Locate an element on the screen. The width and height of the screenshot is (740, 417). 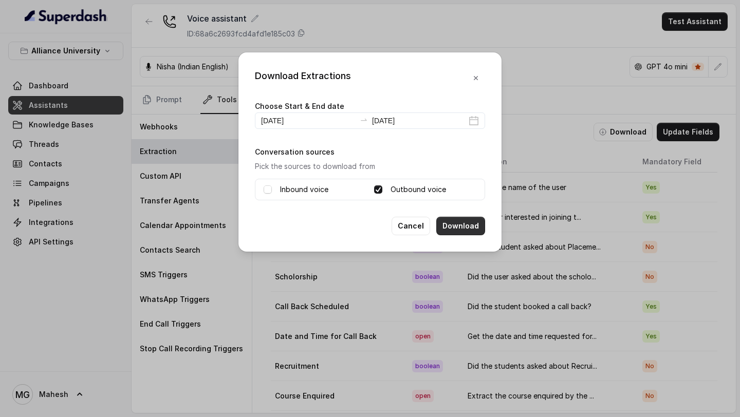
button: Cancel is located at coordinates (411, 226).